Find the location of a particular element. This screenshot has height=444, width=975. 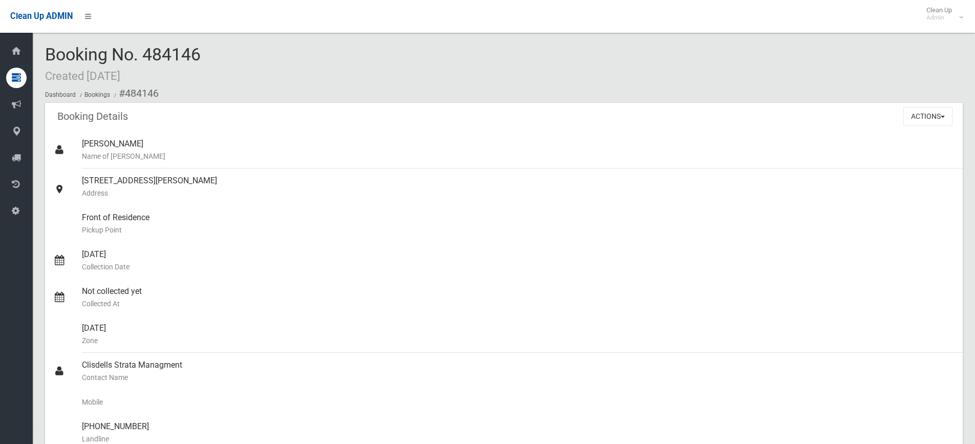

header: Booking Details is located at coordinates (93, 116).